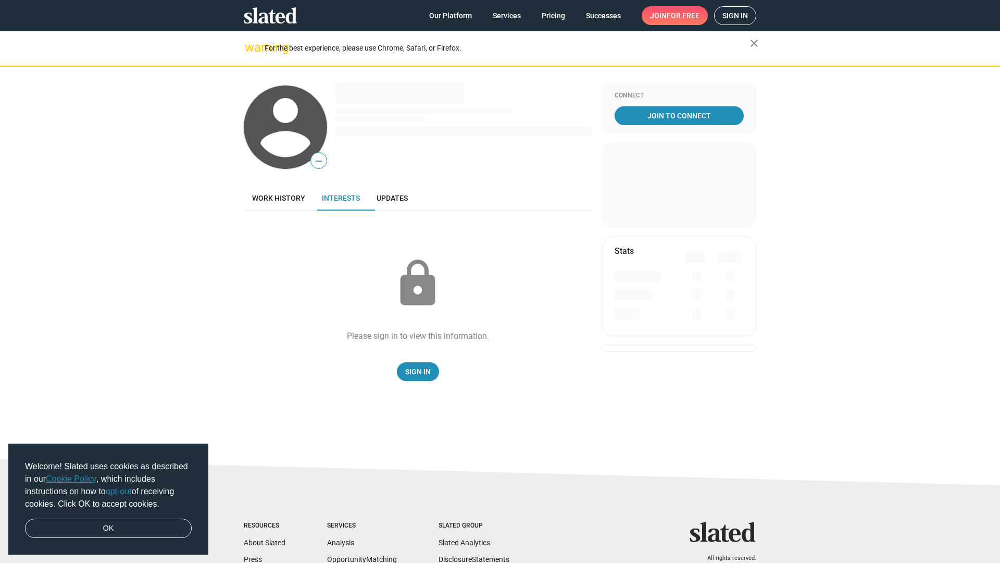 This screenshot has height=563, width=1000. What do you see at coordinates (474, 526) in the screenshot?
I see `div: Slated Group` at bounding box center [474, 526].